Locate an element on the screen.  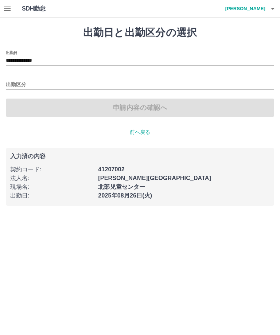
p: 法人名 : is located at coordinates (52, 178).